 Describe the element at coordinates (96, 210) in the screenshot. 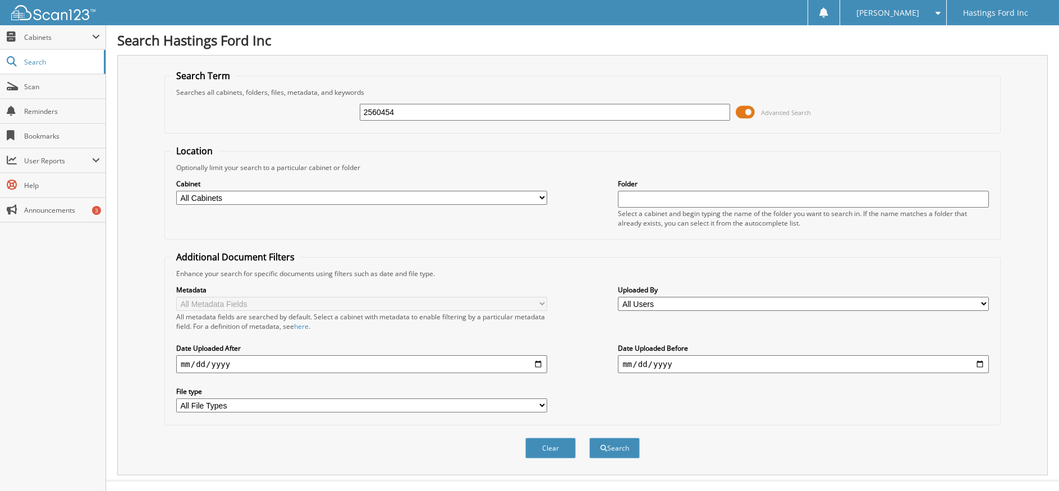

I see `div: 3` at that location.